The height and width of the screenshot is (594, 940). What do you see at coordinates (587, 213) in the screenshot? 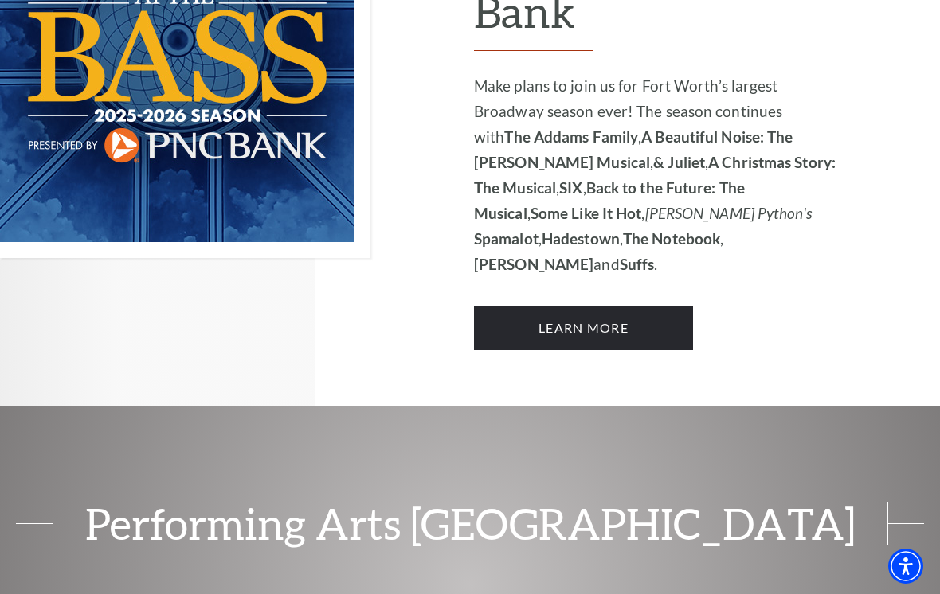
I see `strong: Some Like It Hot` at bounding box center [587, 213].